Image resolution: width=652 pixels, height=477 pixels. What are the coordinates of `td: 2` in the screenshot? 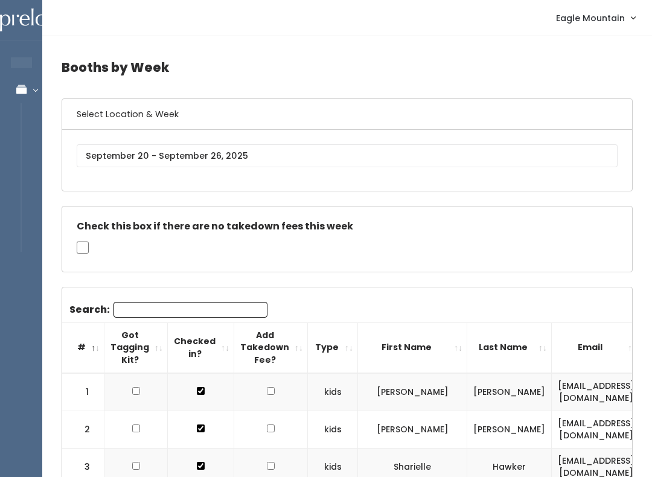 It's located at (83, 429).